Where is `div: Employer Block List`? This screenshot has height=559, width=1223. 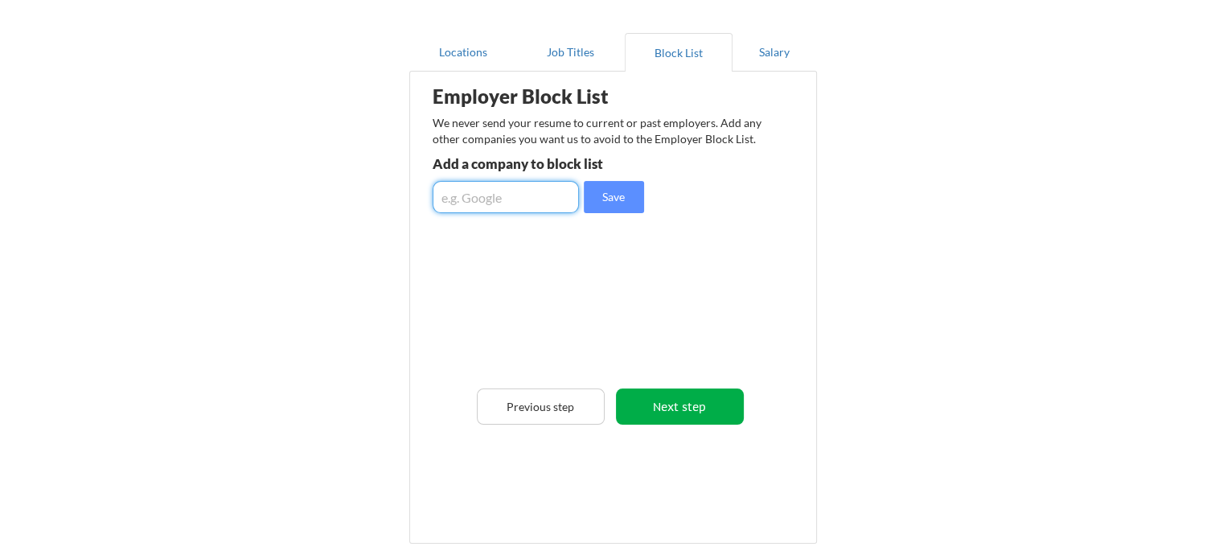
div: Employer Block List is located at coordinates (559, 96).